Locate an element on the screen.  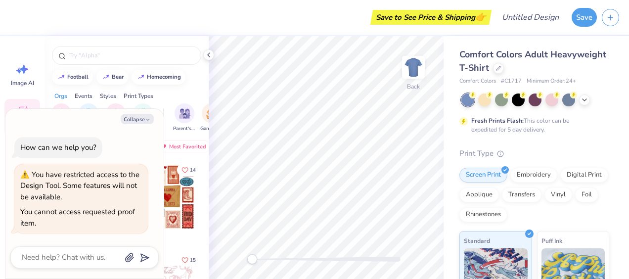
div: Back is located at coordinates (413, 87).